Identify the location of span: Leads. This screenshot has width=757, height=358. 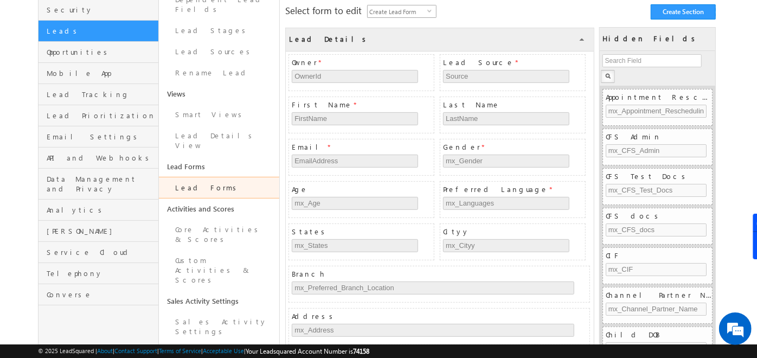
(101, 31).